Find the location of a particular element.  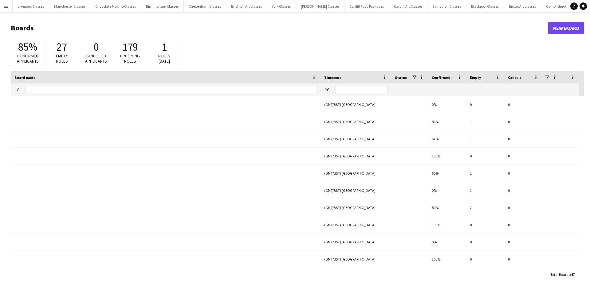

input: Timezone Filter Input is located at coordinates (361, 90).